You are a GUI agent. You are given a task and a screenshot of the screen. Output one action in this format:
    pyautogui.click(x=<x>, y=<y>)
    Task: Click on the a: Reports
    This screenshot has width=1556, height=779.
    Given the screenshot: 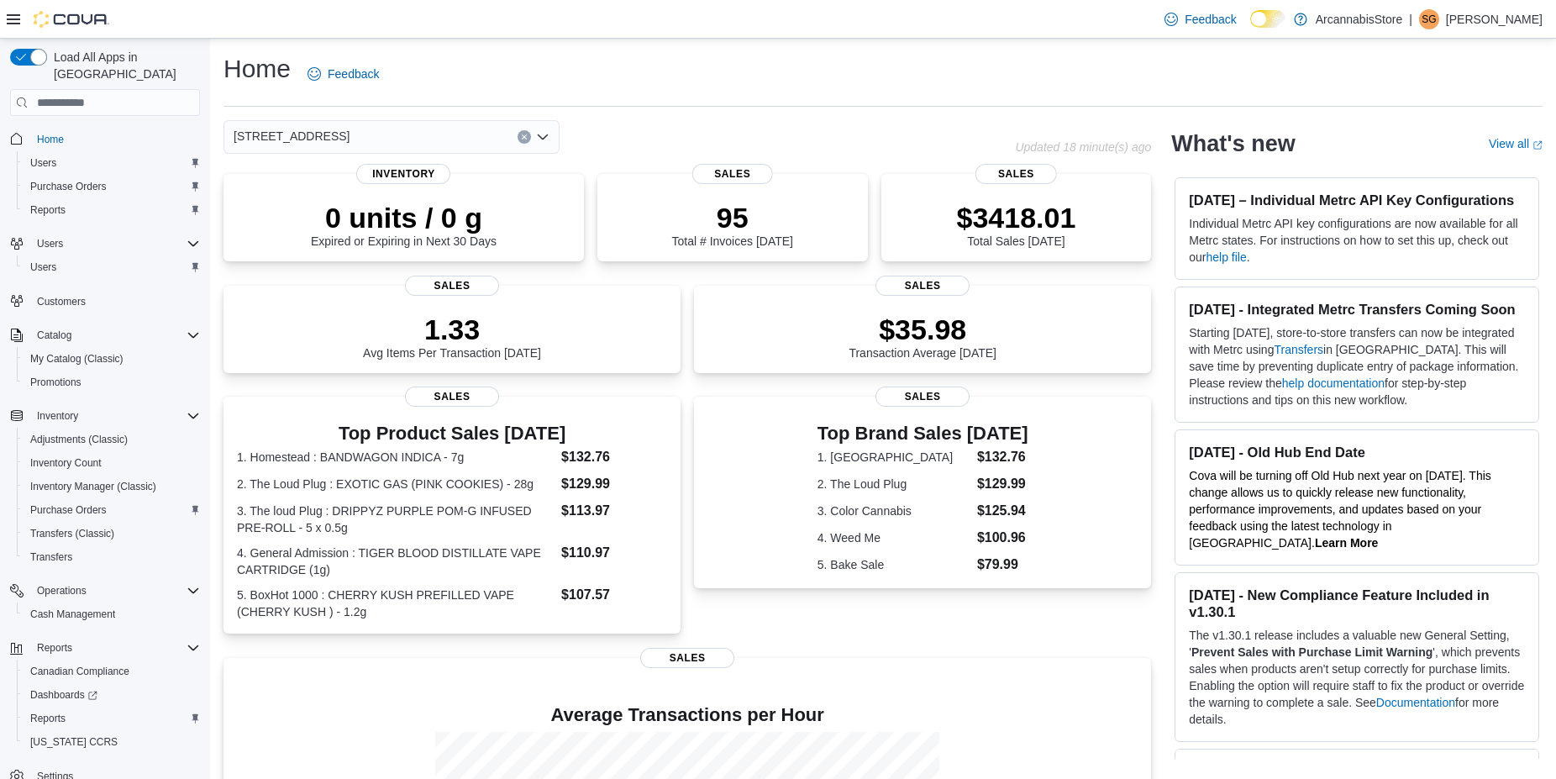 What is the action you would take?
    pyautogui.click(x=48, y=718)
    